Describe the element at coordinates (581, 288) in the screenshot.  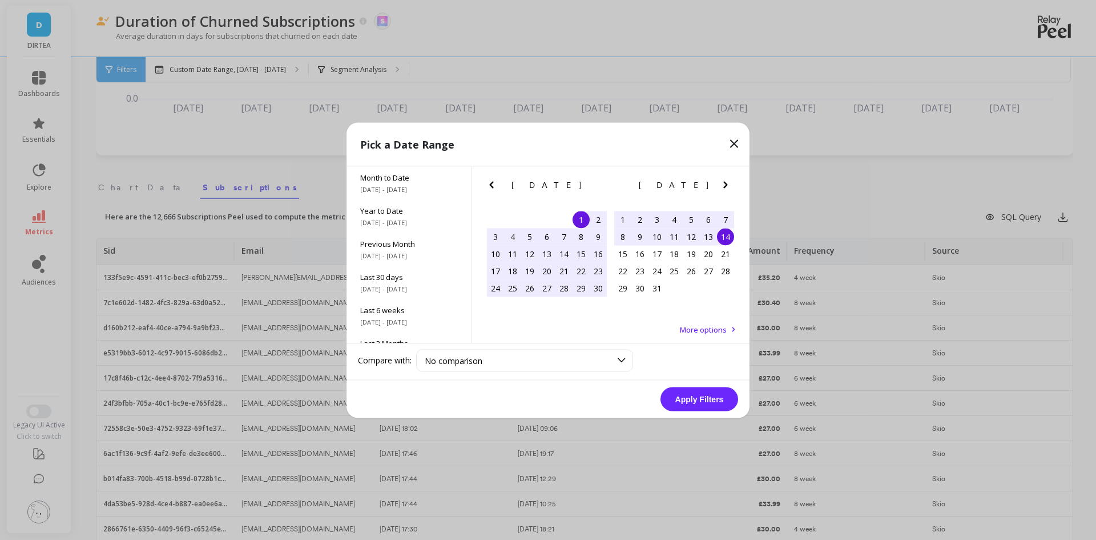
I see `div: Choose Friday, November 29th, 2024` at that location.